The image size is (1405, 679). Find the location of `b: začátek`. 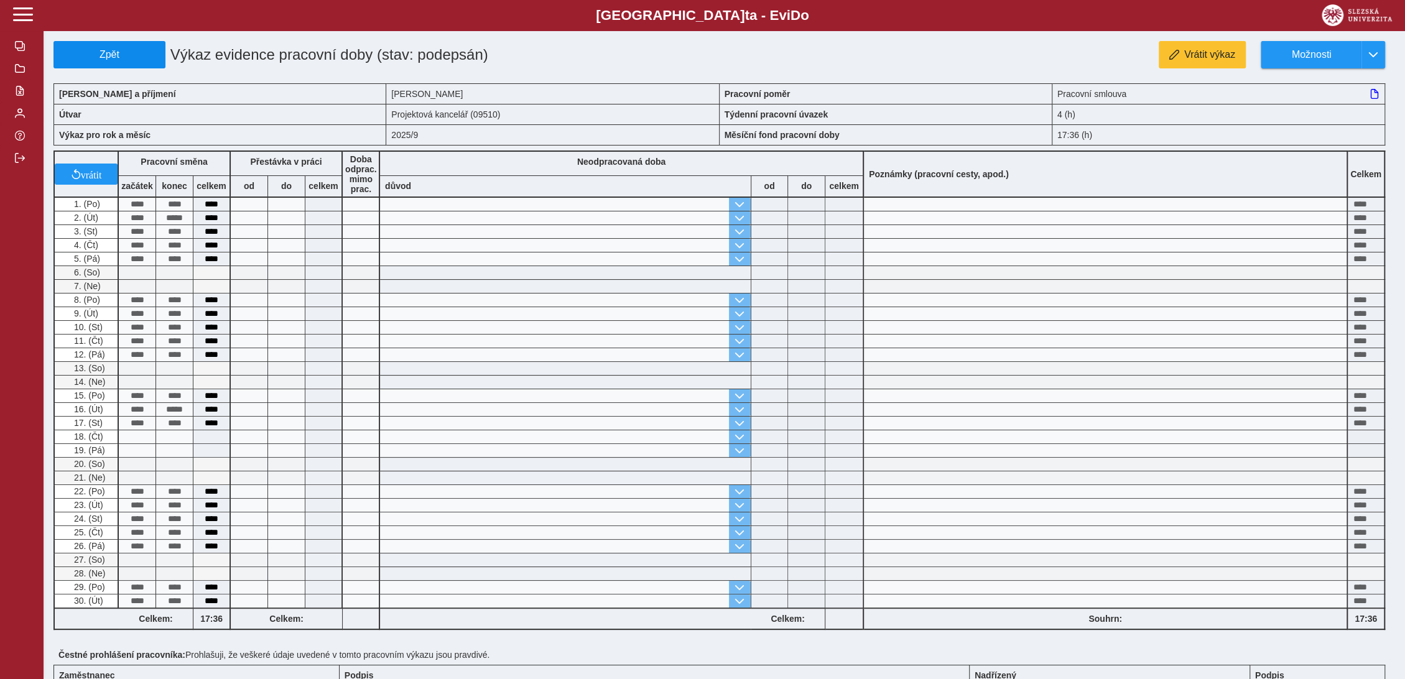

b: začátek is located at coordinates (137, 186).